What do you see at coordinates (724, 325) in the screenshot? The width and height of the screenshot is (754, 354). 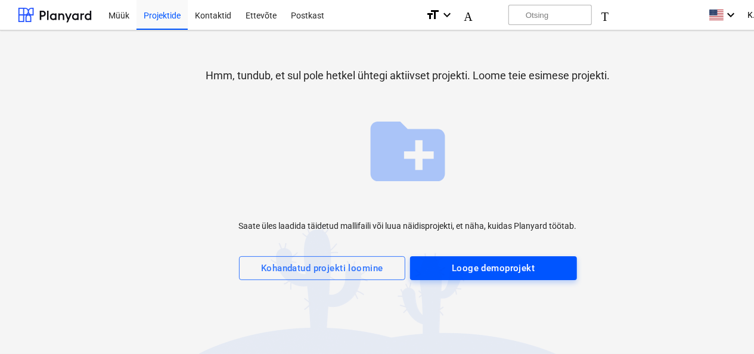 I see `div: Chat Widget` at bounding box center [724, 325].